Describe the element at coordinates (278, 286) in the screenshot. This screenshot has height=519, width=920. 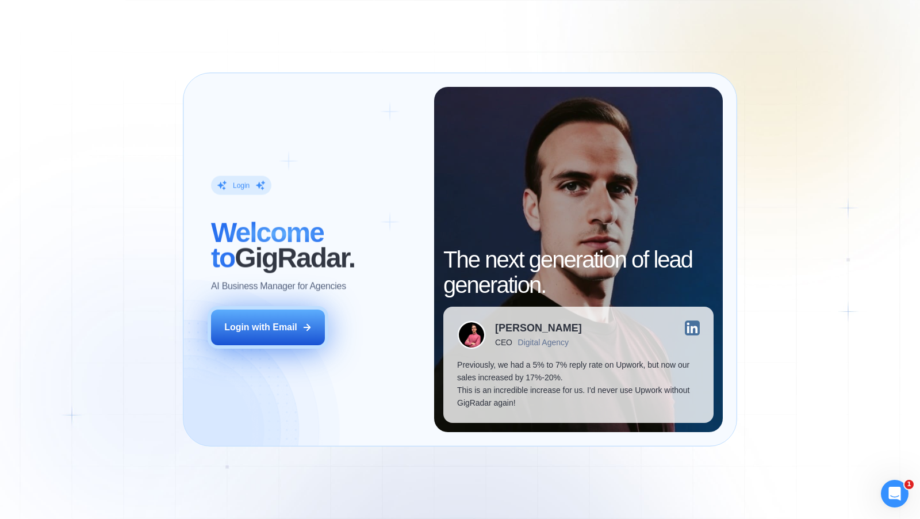
I see `p: AI Business Manager for Agencies` at that location.